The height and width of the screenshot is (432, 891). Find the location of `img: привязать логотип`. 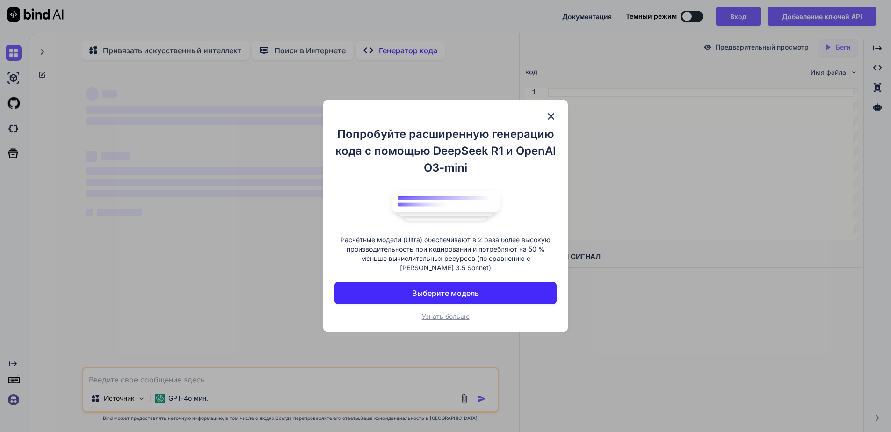

img: привязать логотип is located at coordinates (446, 206).